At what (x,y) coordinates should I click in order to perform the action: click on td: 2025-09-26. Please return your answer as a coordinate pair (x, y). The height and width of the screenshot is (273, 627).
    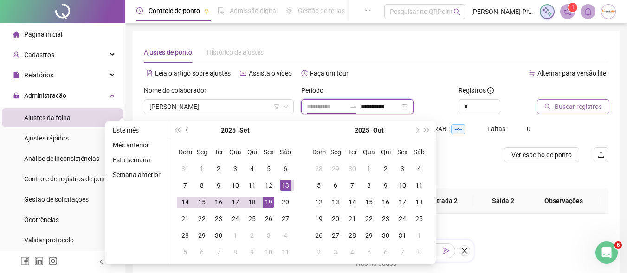
    Looking at the image, I should click on (269, 219).